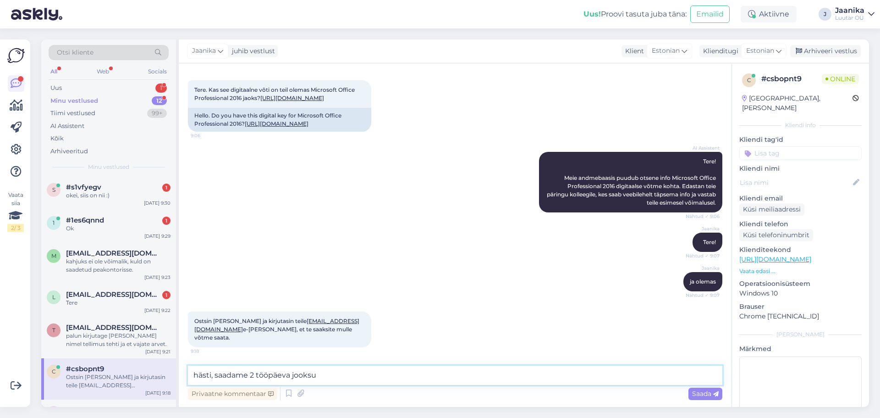 The width and height of the screenshot is (880, 418). What do you see at coordinates (157, 72) in the screenshot?
I see `div: Socials` at bounding box center [157, 72].